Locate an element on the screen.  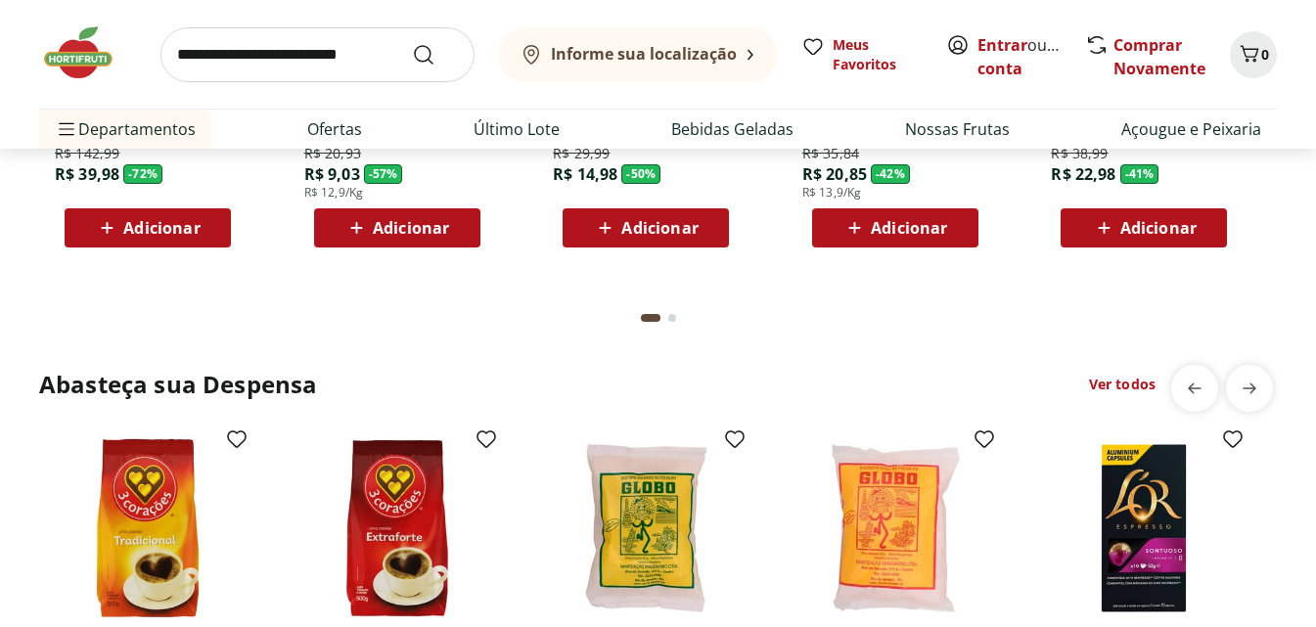
b: Informe sua localização is located at coordinates (644, 54).